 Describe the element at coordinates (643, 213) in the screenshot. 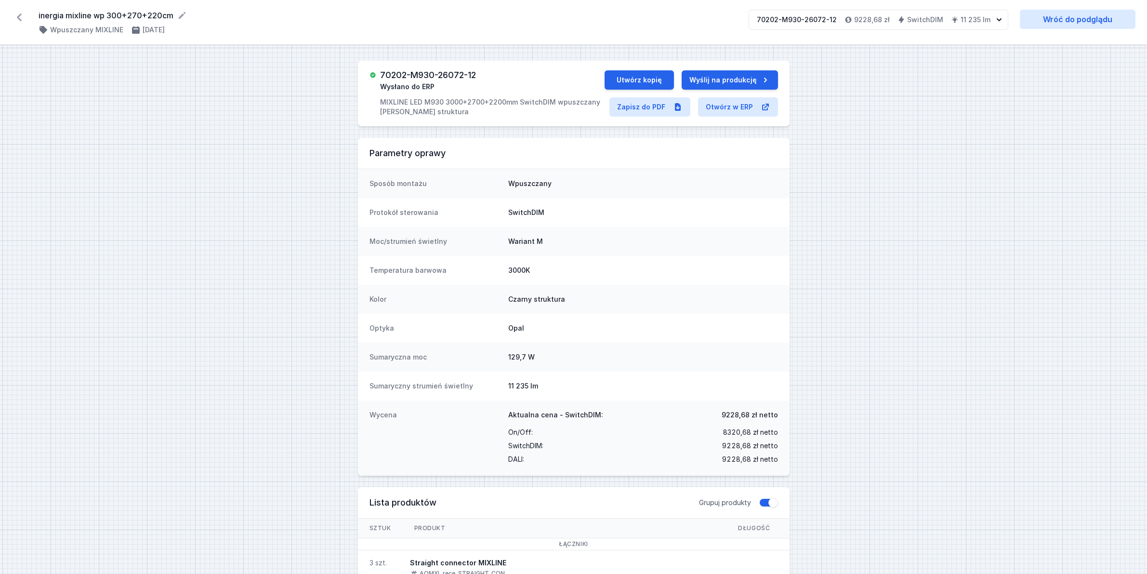

I see `dd: SwitchDIM` at that location.